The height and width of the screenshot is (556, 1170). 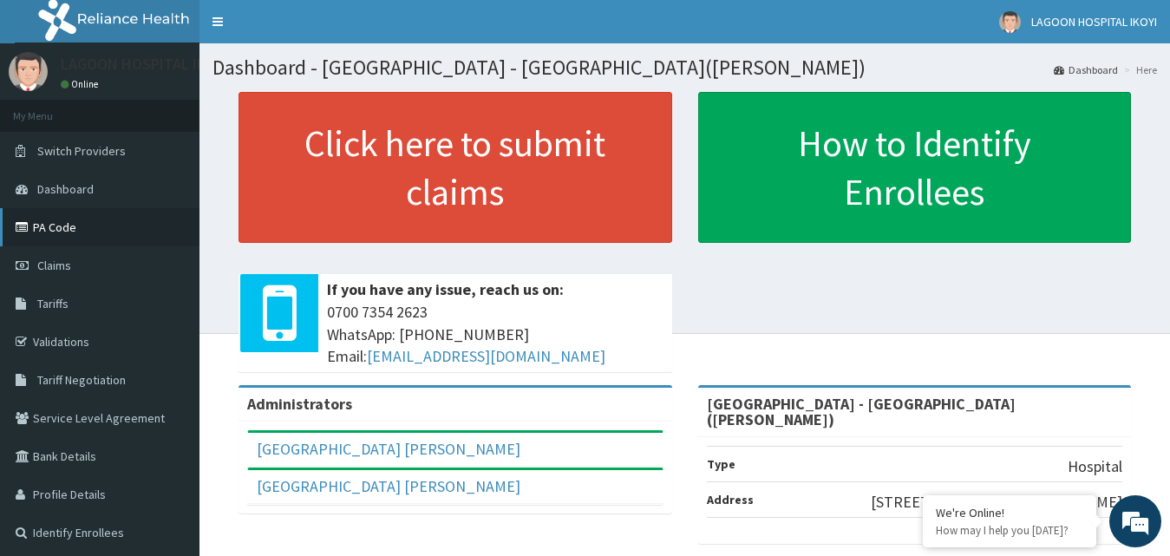 What do you see at coordinates (730, 499) in the screenshot?
I see `b: Address` at bounding box center [730, 499].